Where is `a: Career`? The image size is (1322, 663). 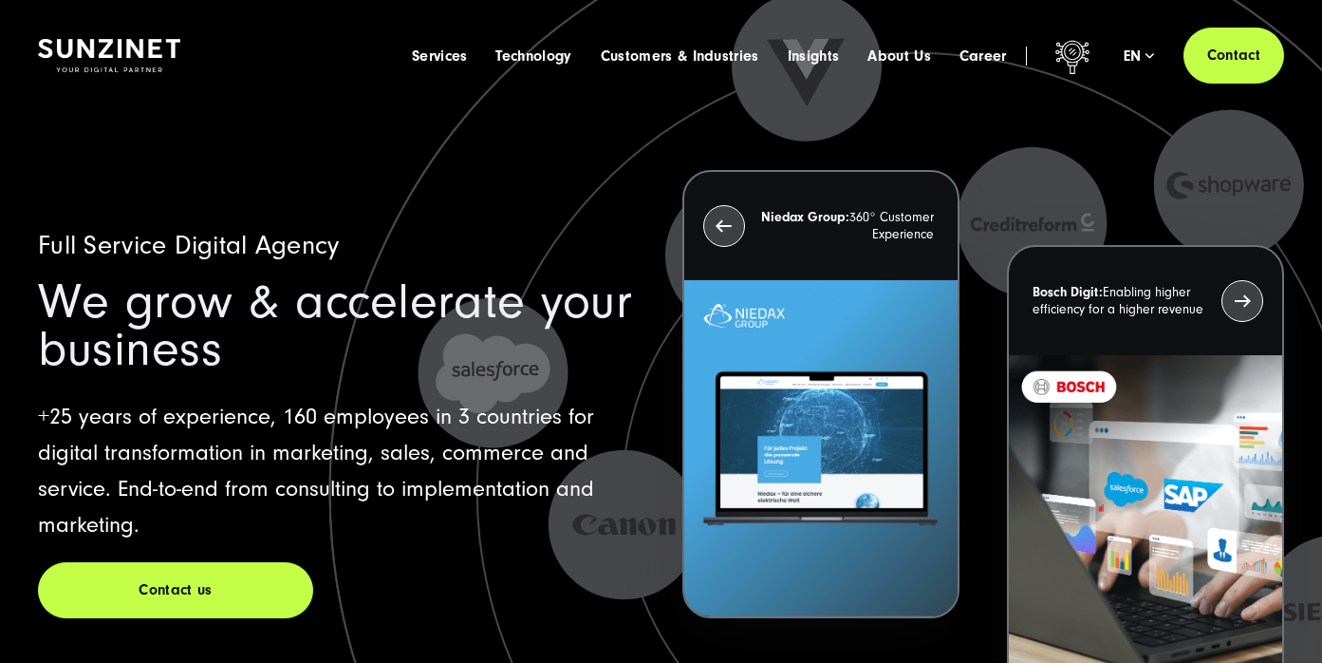
a: Career is located at coordinates (983, 56).